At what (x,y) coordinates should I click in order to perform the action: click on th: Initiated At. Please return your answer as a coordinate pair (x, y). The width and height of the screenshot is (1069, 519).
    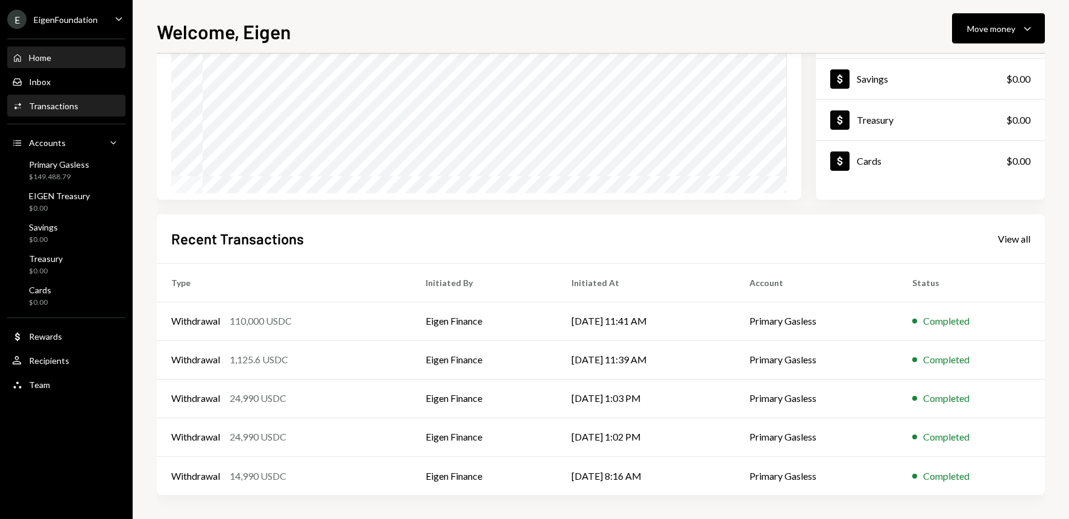
    Looking at the image, I should click on (646, 282).